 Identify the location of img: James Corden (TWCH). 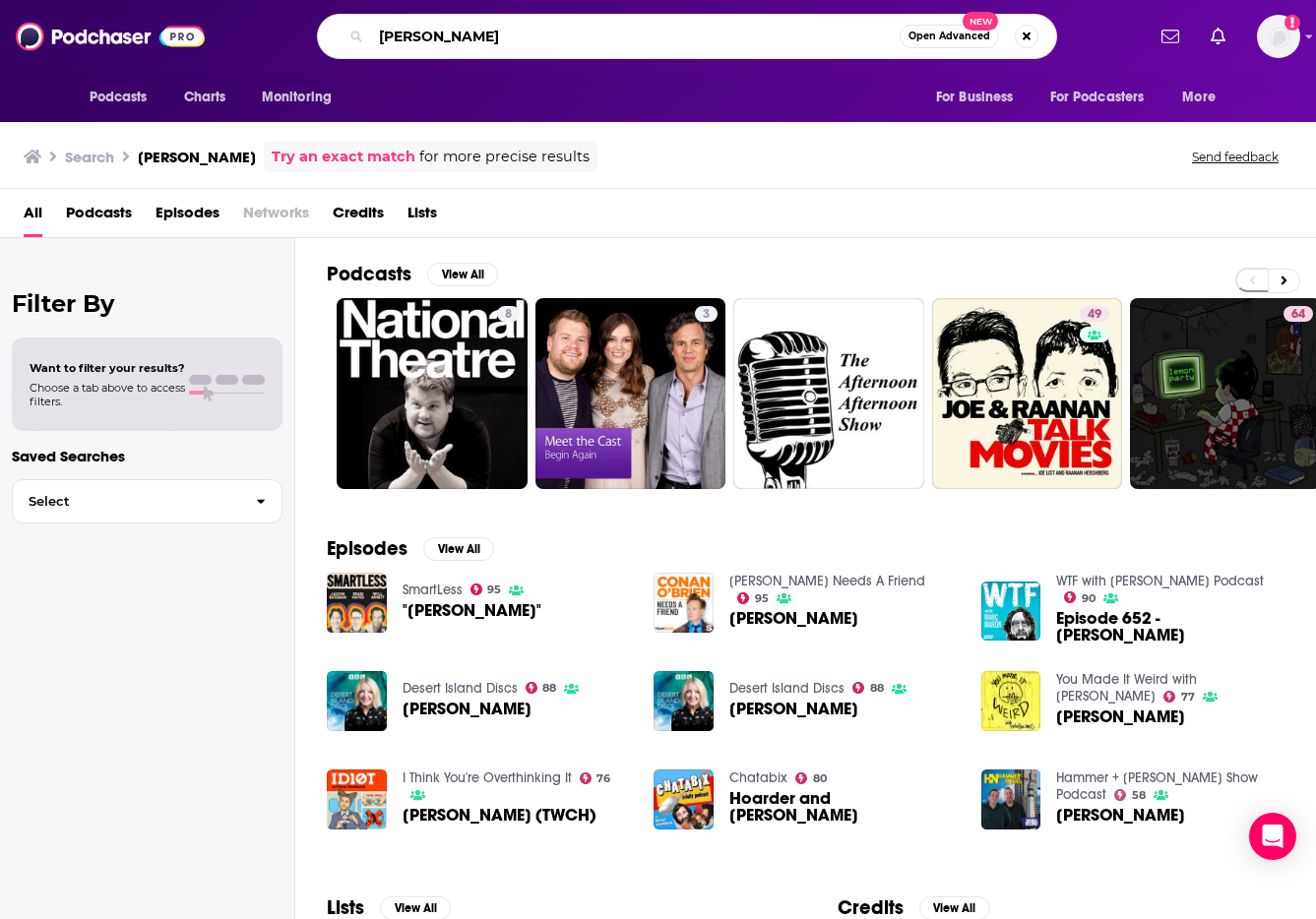
(356, 800).